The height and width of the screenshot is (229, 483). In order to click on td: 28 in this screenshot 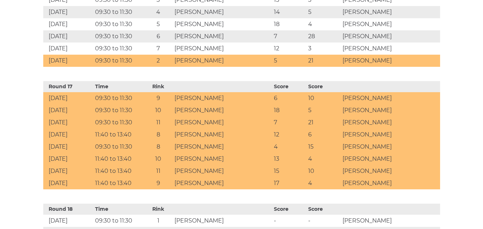, I will do `click(324, 37)`.